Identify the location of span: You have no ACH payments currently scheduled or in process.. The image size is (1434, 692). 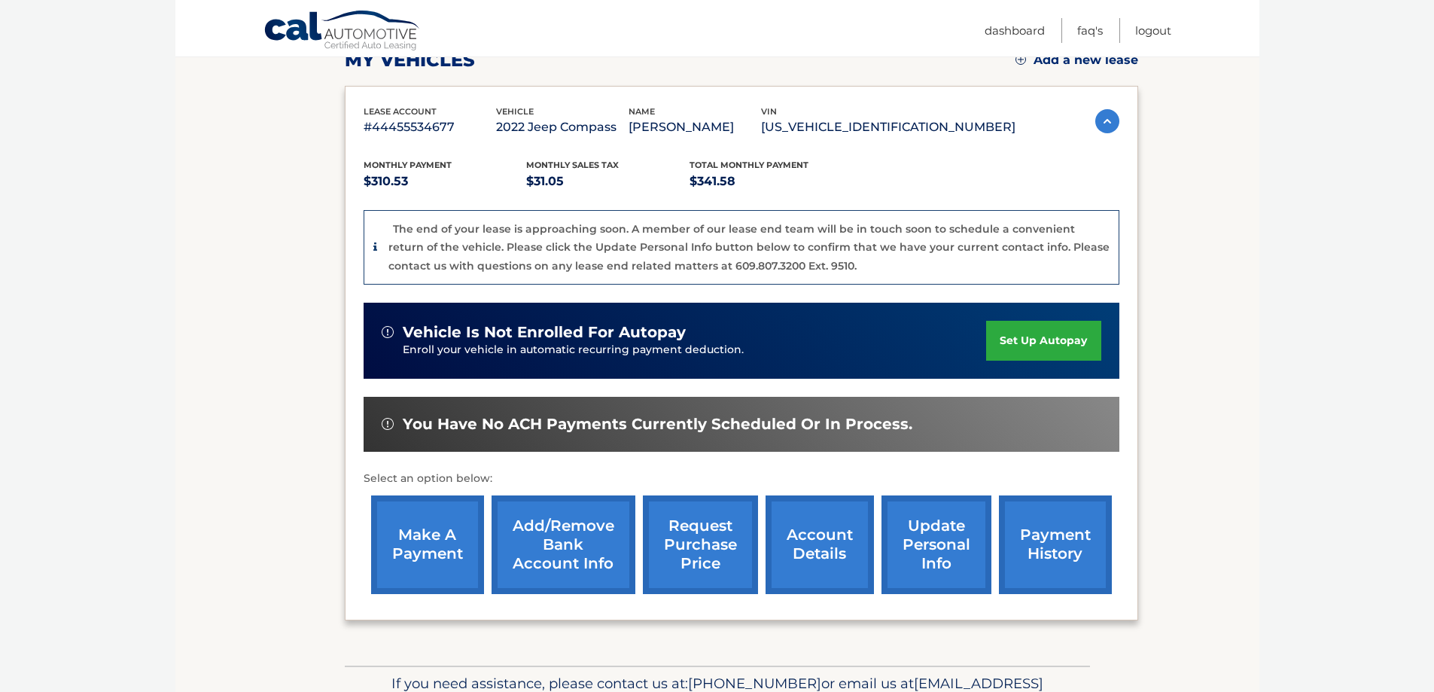
(657, 424).